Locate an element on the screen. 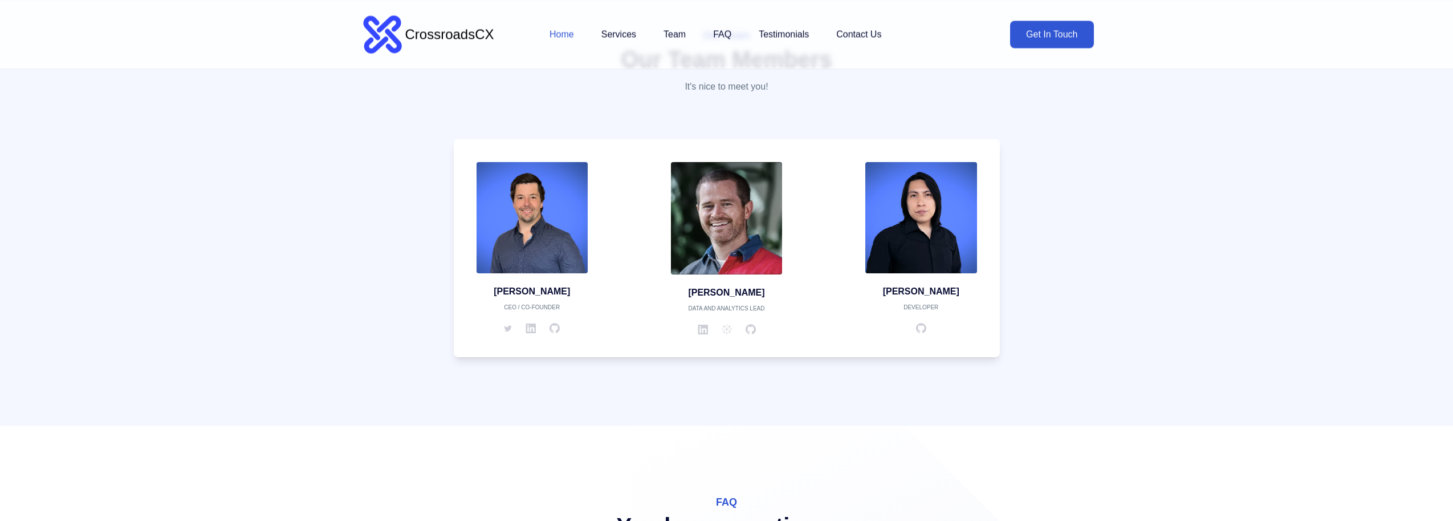  span: FAQ is located at coordinates (727, 502).